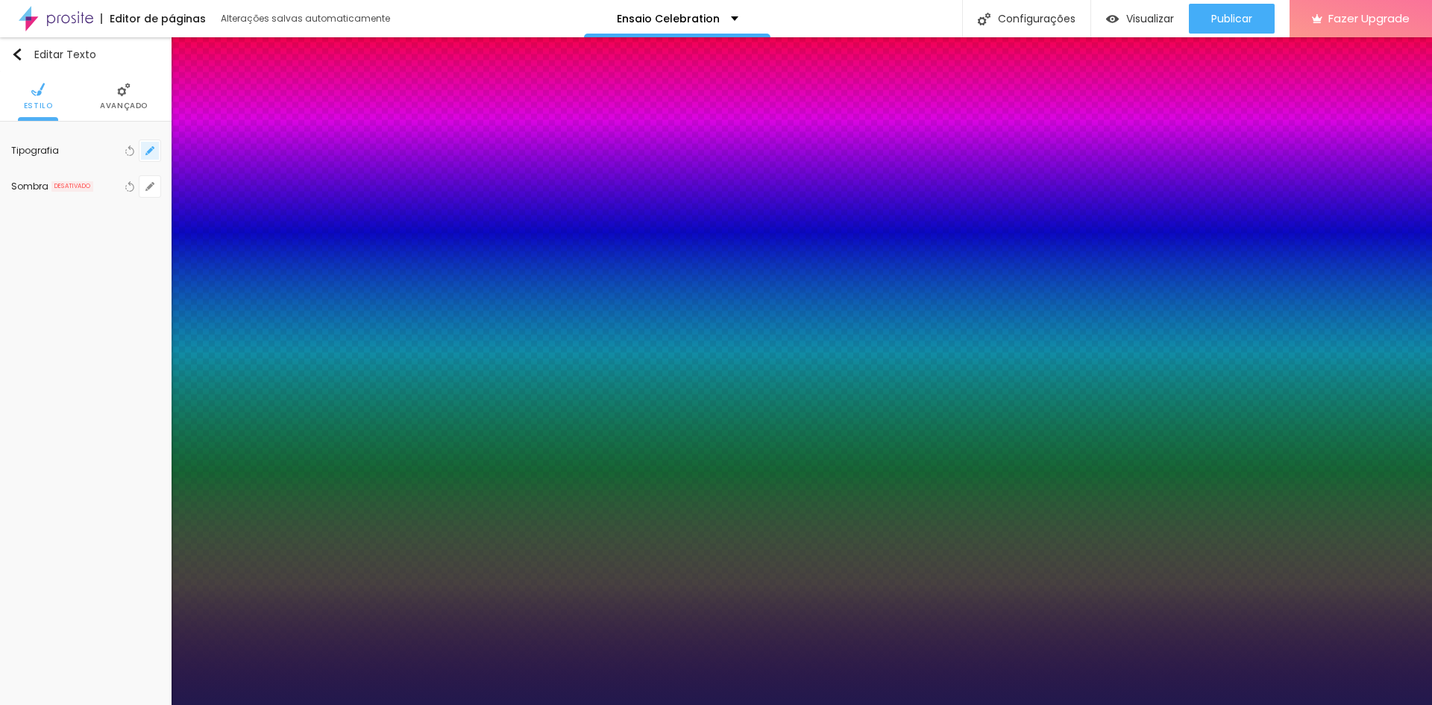 The width and height of the screenshot is (1432, 705). What do you see at coordinates (1112, 19) in the screenshot?
I see `img: view-1.svg` at bounding box center [1112, 19].